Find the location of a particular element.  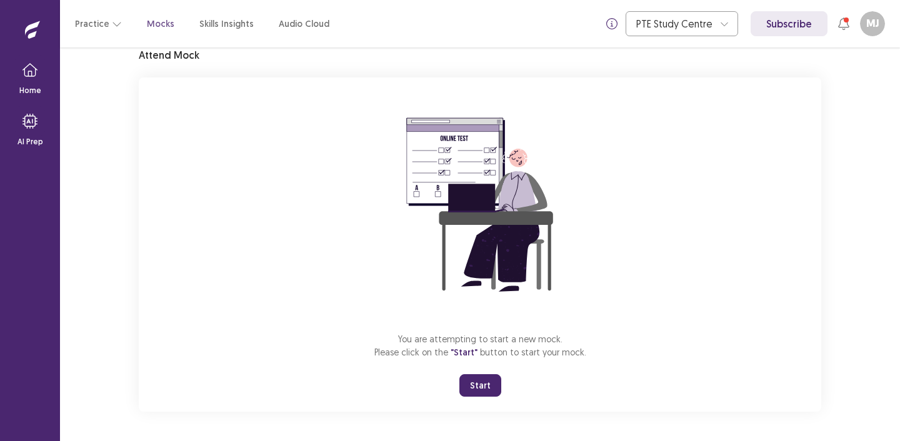

button: Practice is located at coordinates (98, 24).